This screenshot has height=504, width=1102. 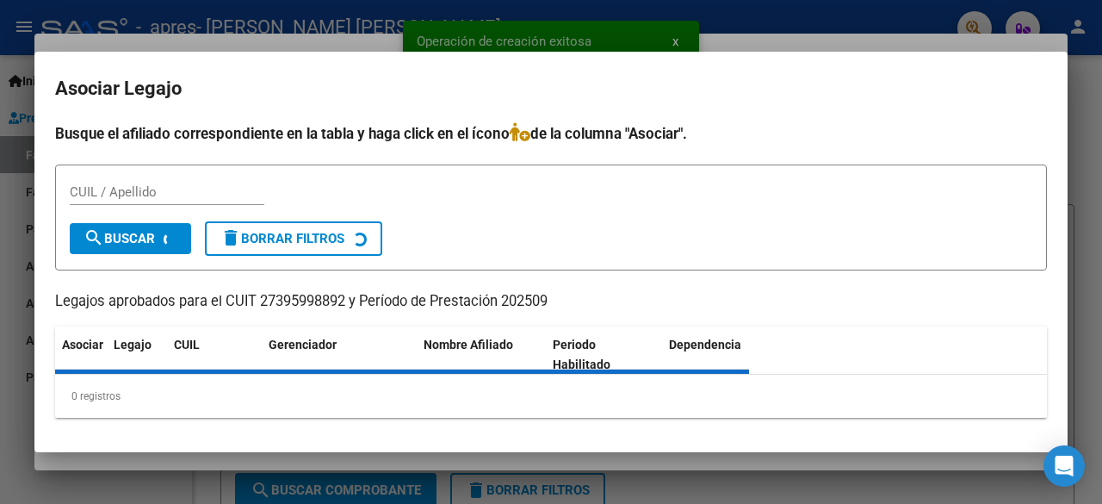 I want to click on span: Asociar, so click(x=83, y=345).